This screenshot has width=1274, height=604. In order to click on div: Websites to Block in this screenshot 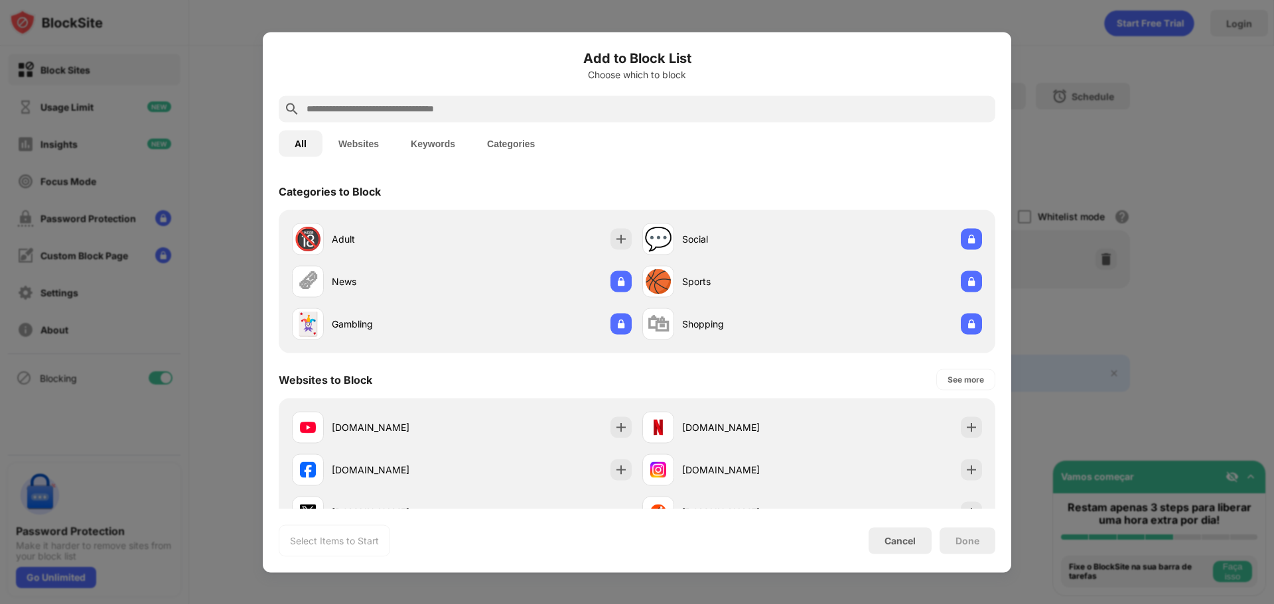, I will do `click(325, 379)`.